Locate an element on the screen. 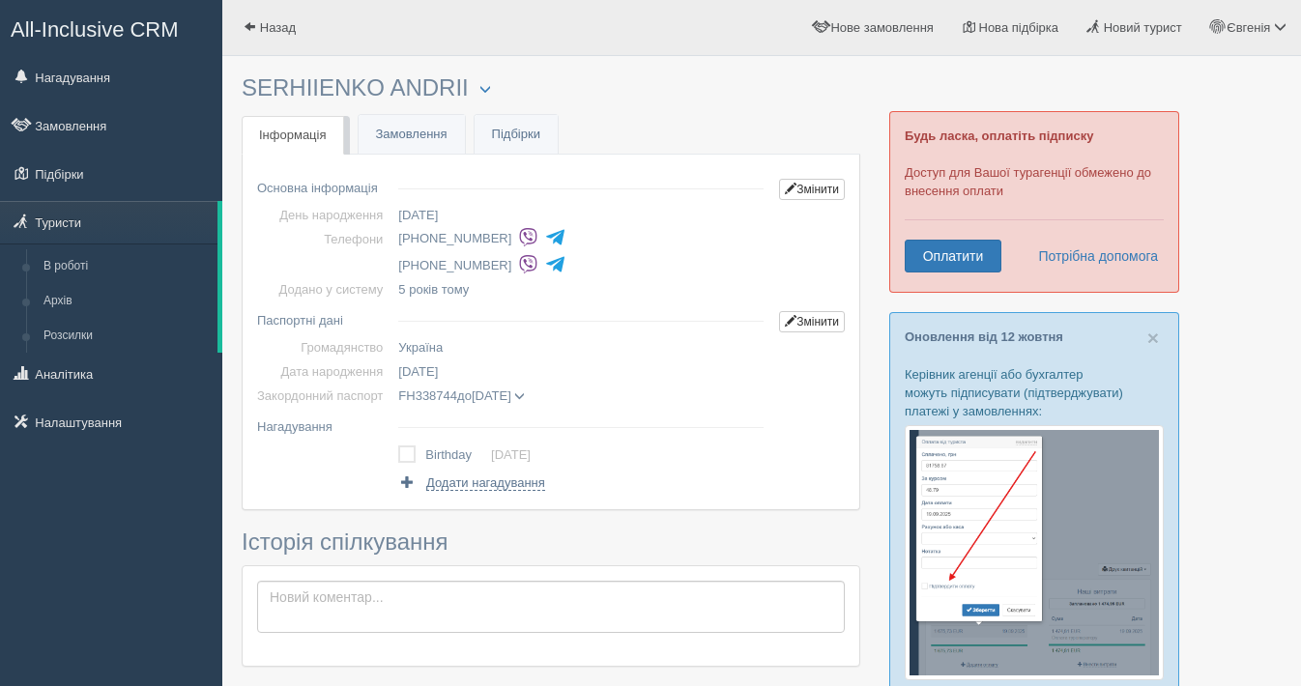 This screenshot has width=1301, height=686. span: Додати нагадування is located at coordinates (485, 483).